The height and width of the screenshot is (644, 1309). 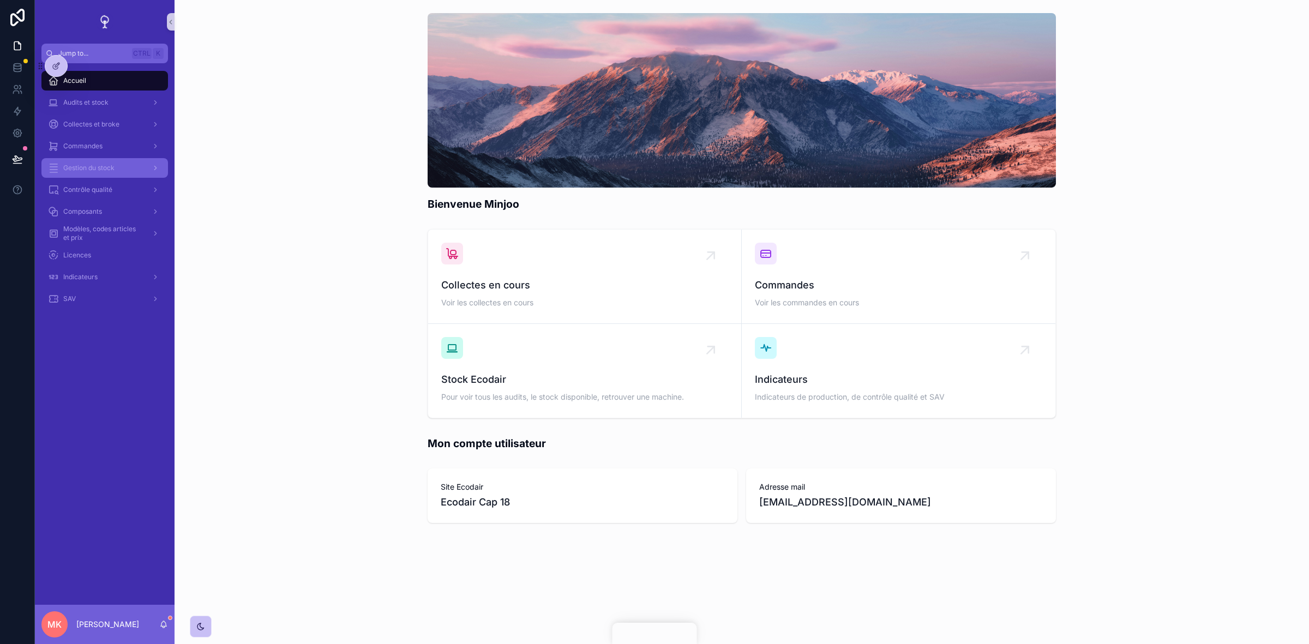 What do you see at coordinates (142, 53) in the screenshot?
I see `span: Ctrl` at bounding box center [142, 53].